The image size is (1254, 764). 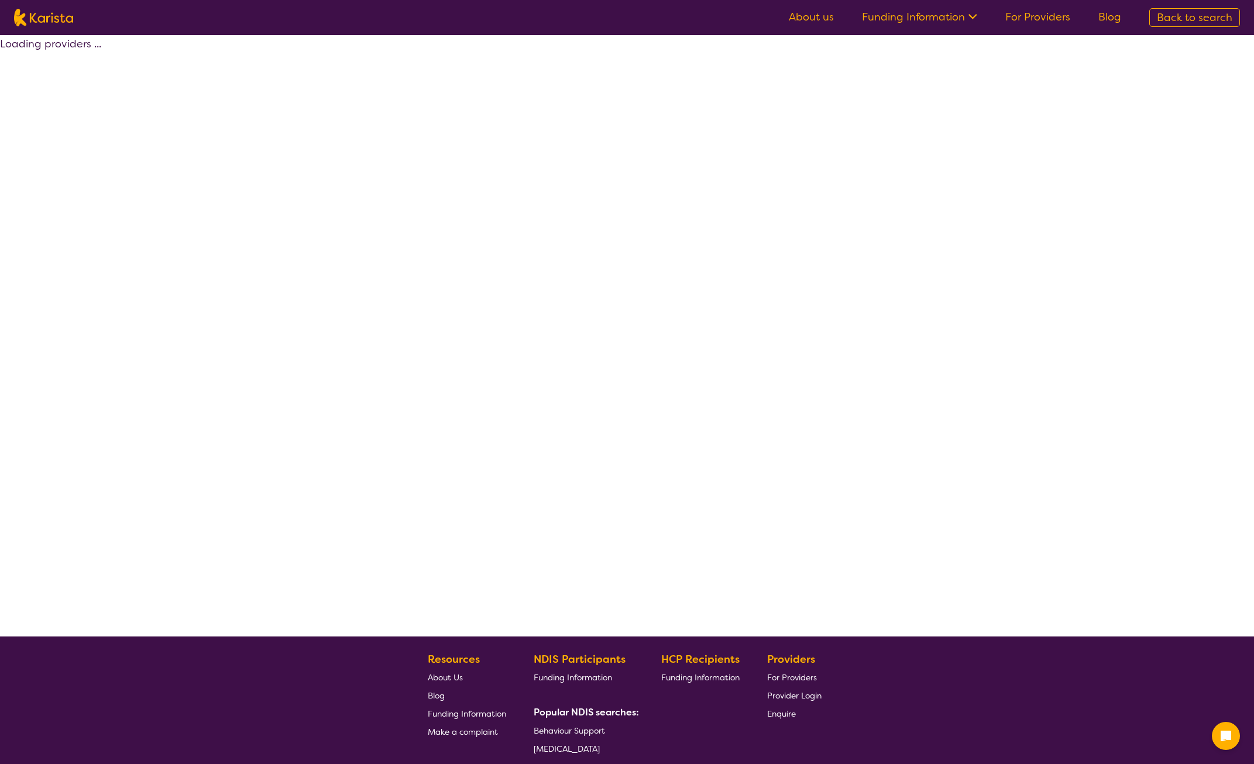 I want to click on img: Karista logo, so click(x=43, y=18).